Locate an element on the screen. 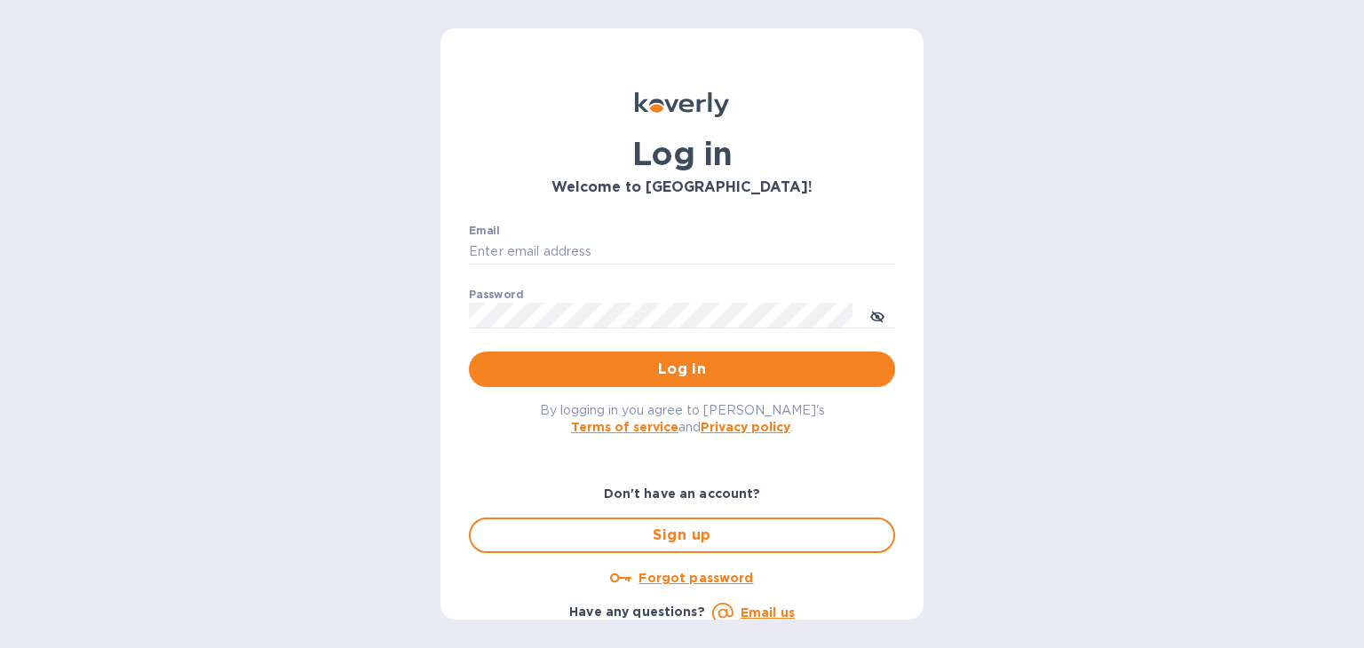 The width and height of the screenshot is (1364, 648). a: Privacy policy is located at coordinates (745, 427).